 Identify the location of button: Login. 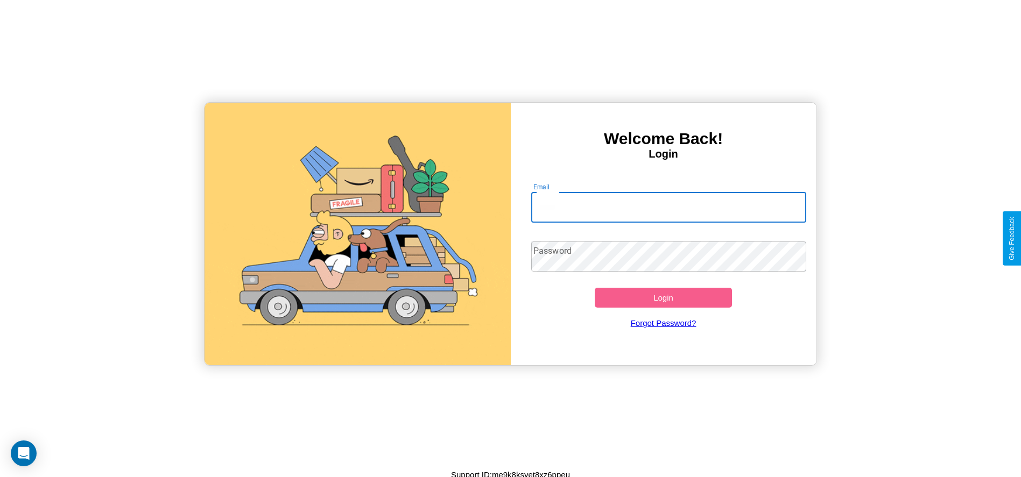
(664, 298).